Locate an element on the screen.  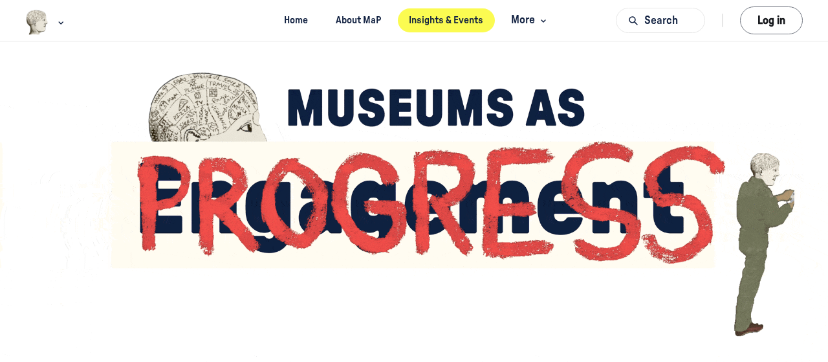
a: About MaP is located at coordinates (358, 20).